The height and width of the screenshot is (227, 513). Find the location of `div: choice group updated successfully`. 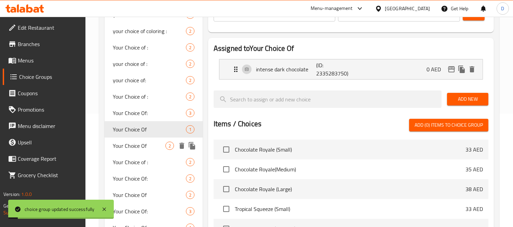

div: choice group updated successfully is located at coordinates (59, 209).